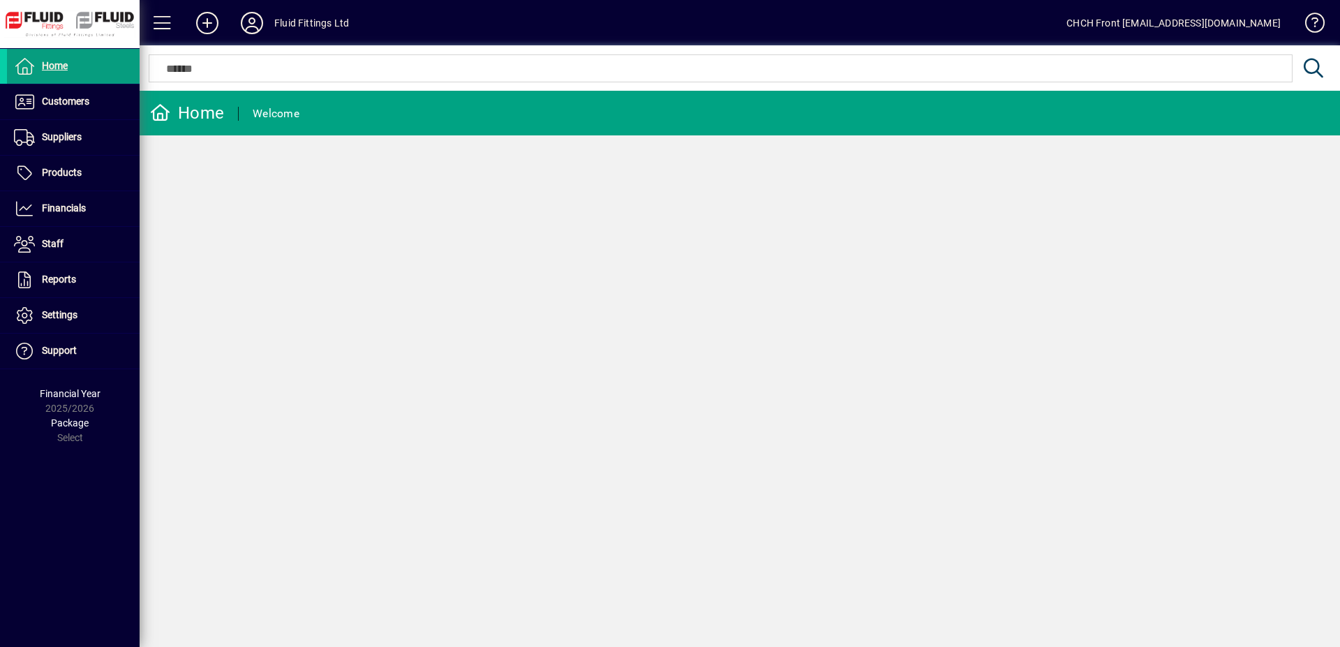 This screenshot has width=1340, height=647. Describe the element at coordinates (73, 102) in the screenshot. I see `a: Customers` at that location.